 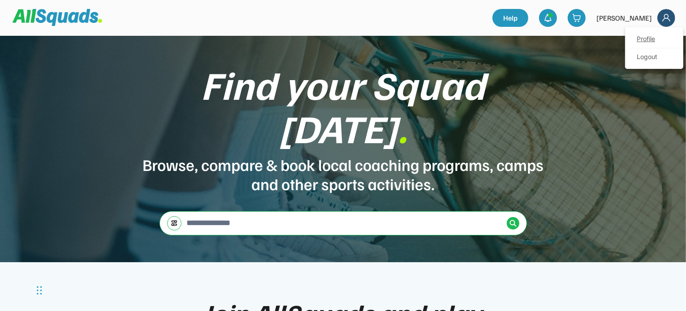 What do you see at coordinates (174, 223) in the screenshot?
I see `img: settings-03.svg` at bounding box center [174, 223].